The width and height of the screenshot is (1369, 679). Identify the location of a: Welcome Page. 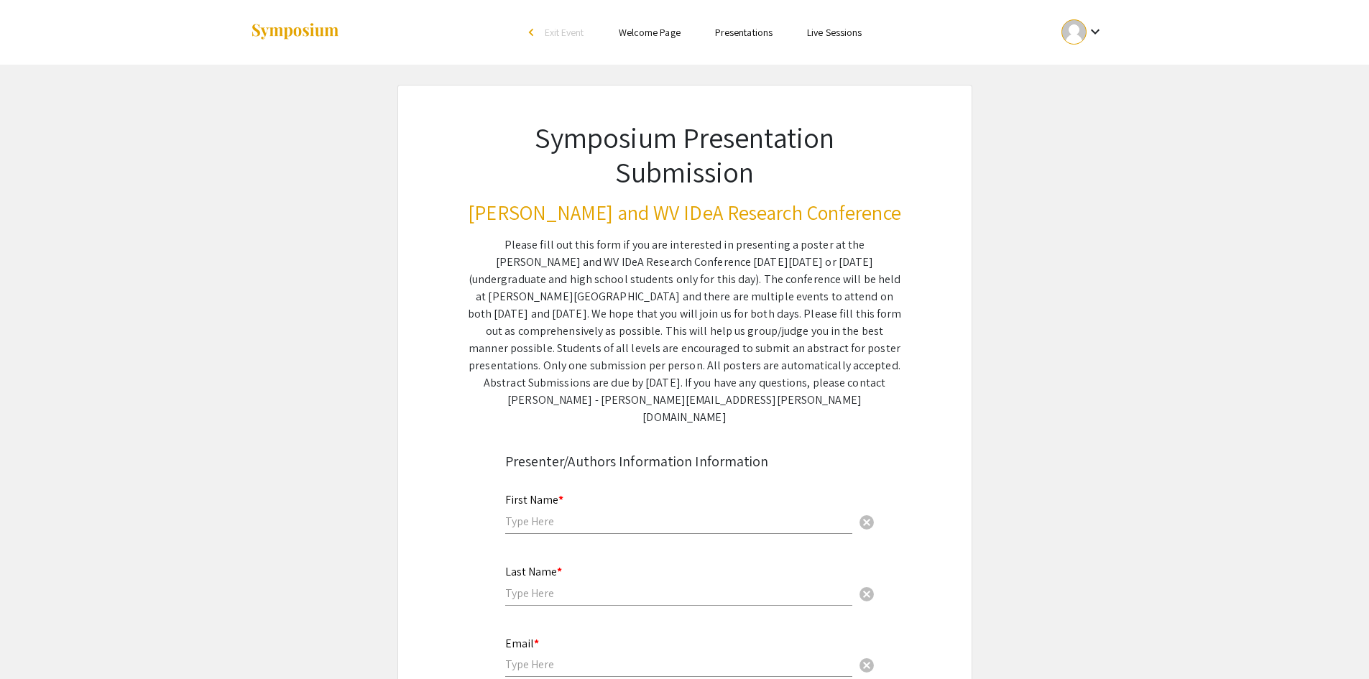
(650, 32).